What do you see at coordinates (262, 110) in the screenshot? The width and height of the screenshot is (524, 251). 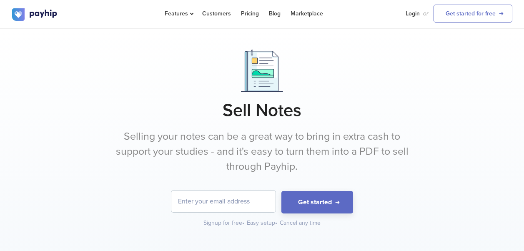 I see `h1: Sell Notes` at bounding box center [262, 110].